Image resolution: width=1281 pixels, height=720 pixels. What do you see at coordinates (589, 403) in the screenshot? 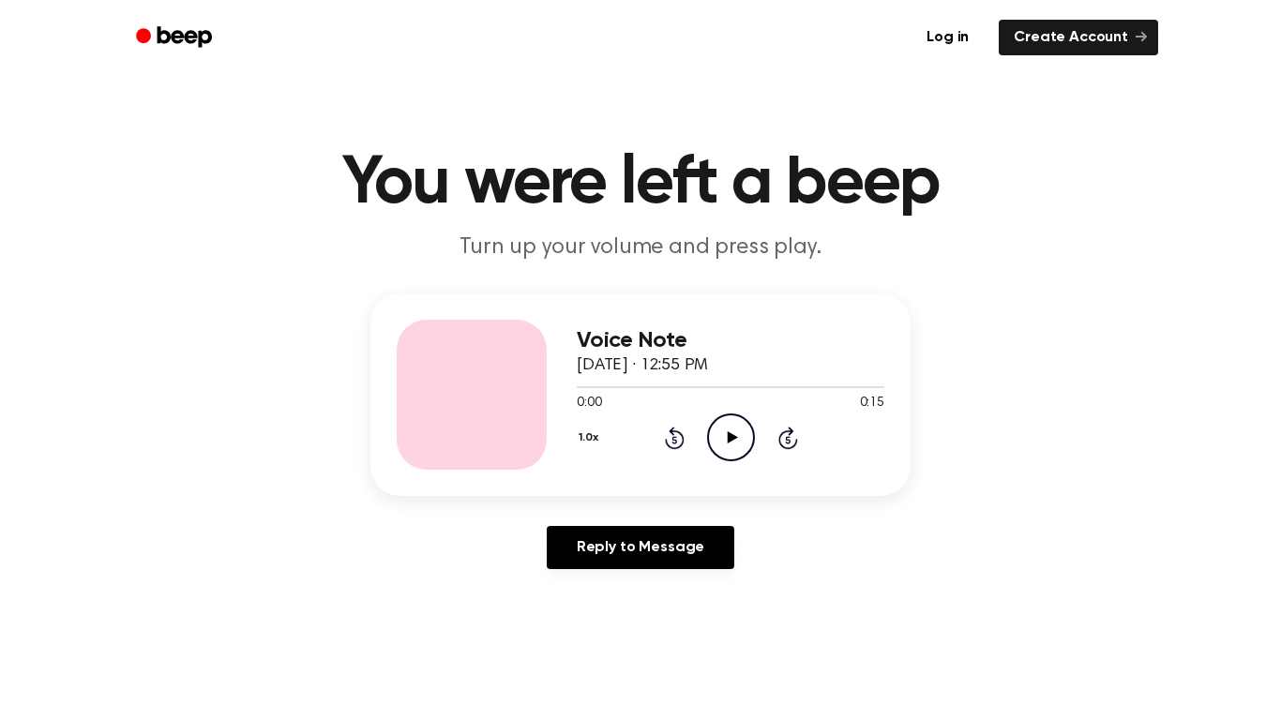
I see `span: 0:00` at bounding box center [589, 403].